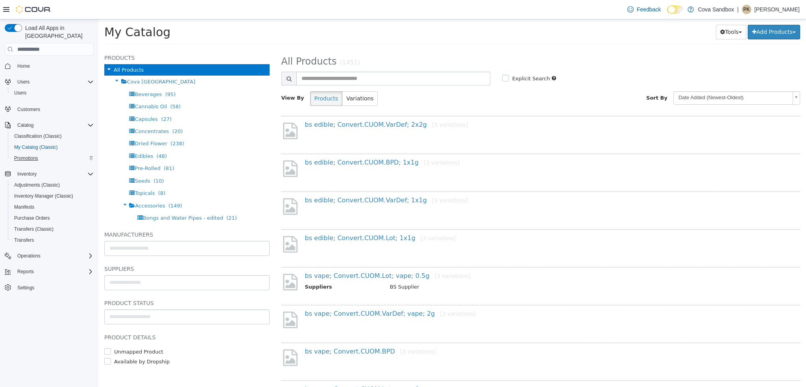 Image resolution: width=806 pixels, height=387 pixels. I want to click on a: bs vape; Convert.CUOM.Lot; vape; 1g[3 variations], so click(286, 369).